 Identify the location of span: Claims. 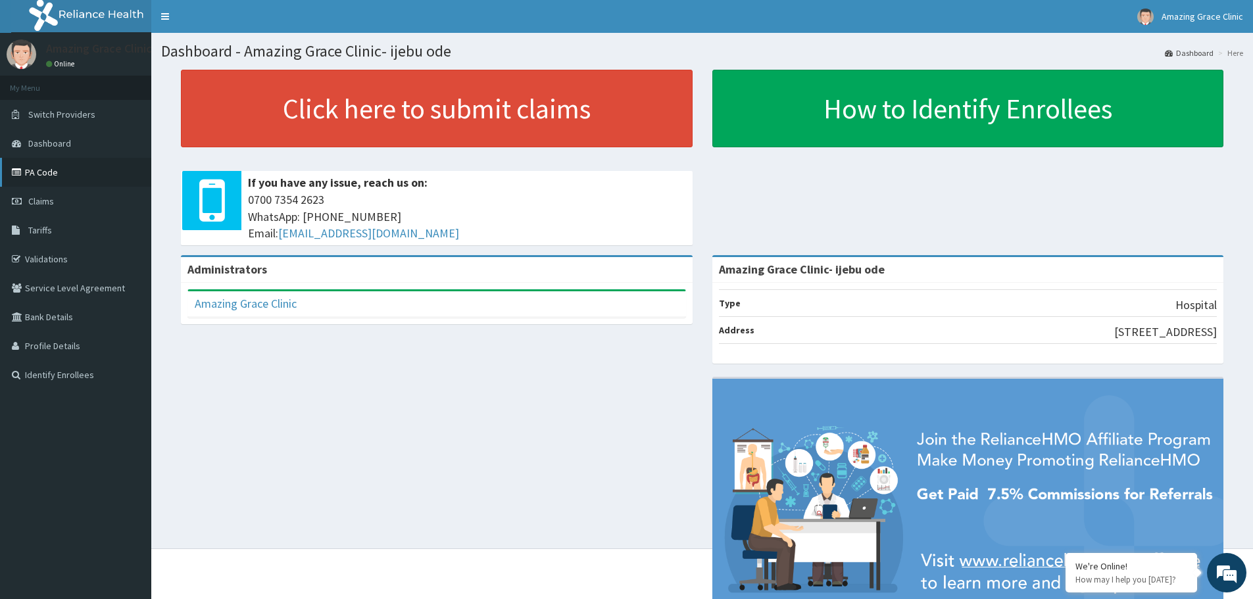
(41, 201).